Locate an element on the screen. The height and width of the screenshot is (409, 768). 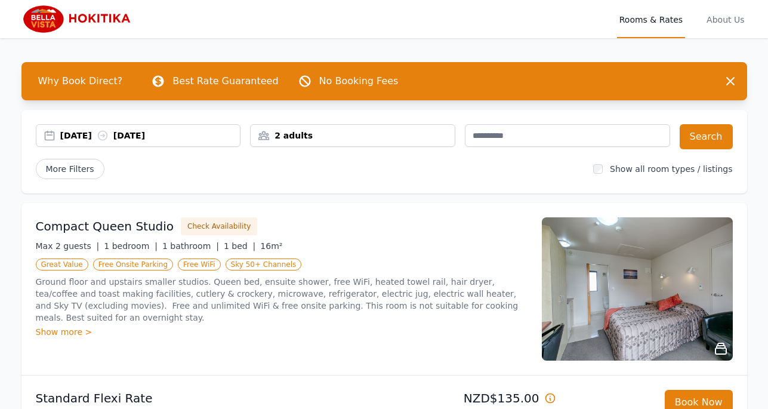
span: 16m² is located at coordinates (271, 246).